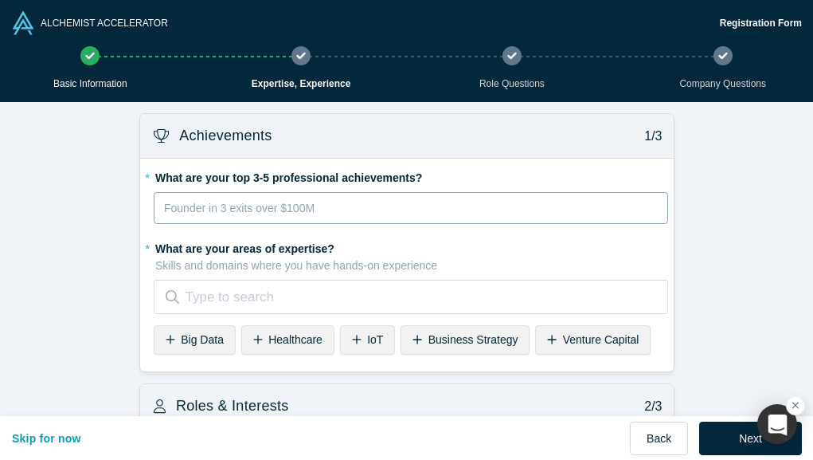  What do you see at coordinates (23, 23) in the screenshot?
I see `img: Alchemist Accelerator Logomark` at bounding box center [23, 23].